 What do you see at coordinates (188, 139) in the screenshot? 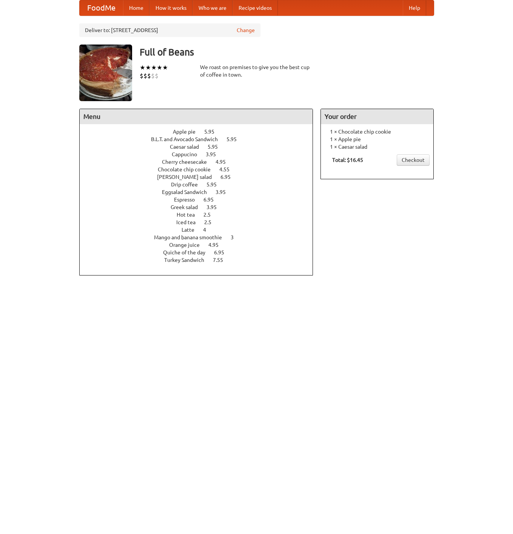
I see `span: B.L.T. and Avocado Sandwich` at bounding box center [188, 139].